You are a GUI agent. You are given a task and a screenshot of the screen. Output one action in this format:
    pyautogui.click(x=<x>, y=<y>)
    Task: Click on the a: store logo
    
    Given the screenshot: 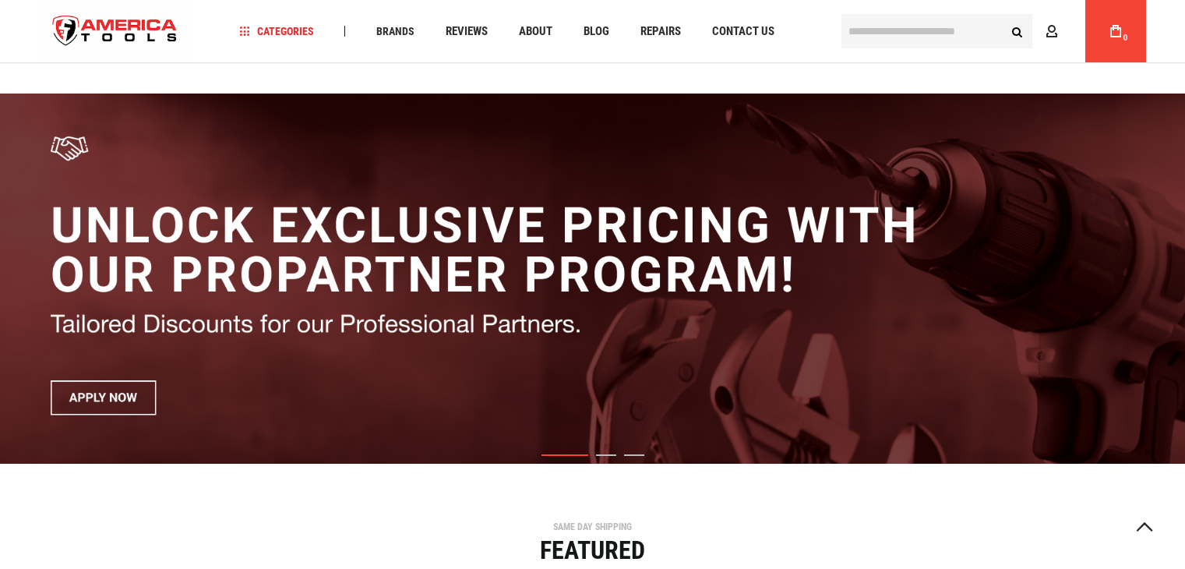 What is the action you would take?
    pyautogui.click(x=115, y=31)
    